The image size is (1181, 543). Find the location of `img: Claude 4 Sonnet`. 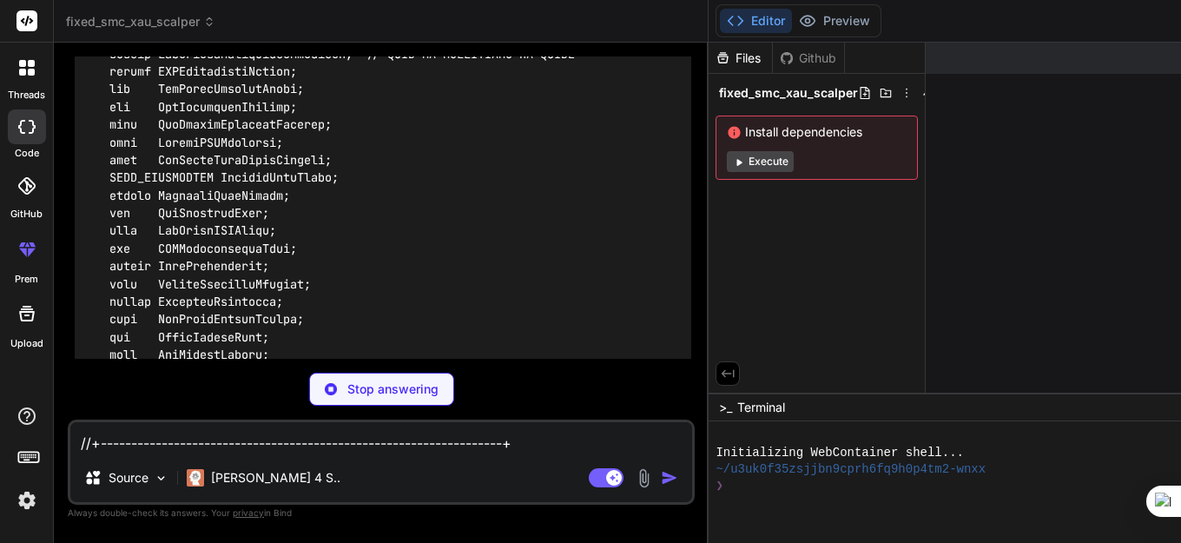

img: Claude 4 Sonnet is located at coordinates (195, 478).